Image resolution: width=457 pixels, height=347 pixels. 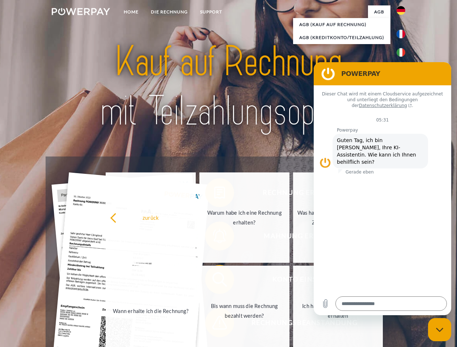 What do you see at coordinates (69, 38) in the screenshot?
I see `p: Dieser Chat wird mit einem Cloudservice aufgezeichnet und unterliegt den Bedingungen der .` at bounding box center [69, 38].